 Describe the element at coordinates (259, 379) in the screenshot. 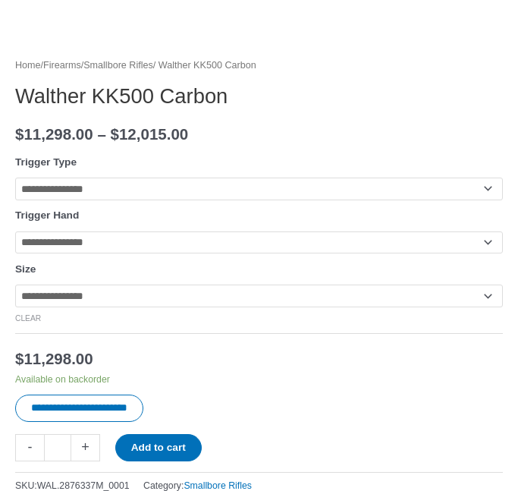

I see `p: Available on backorder` at that location.